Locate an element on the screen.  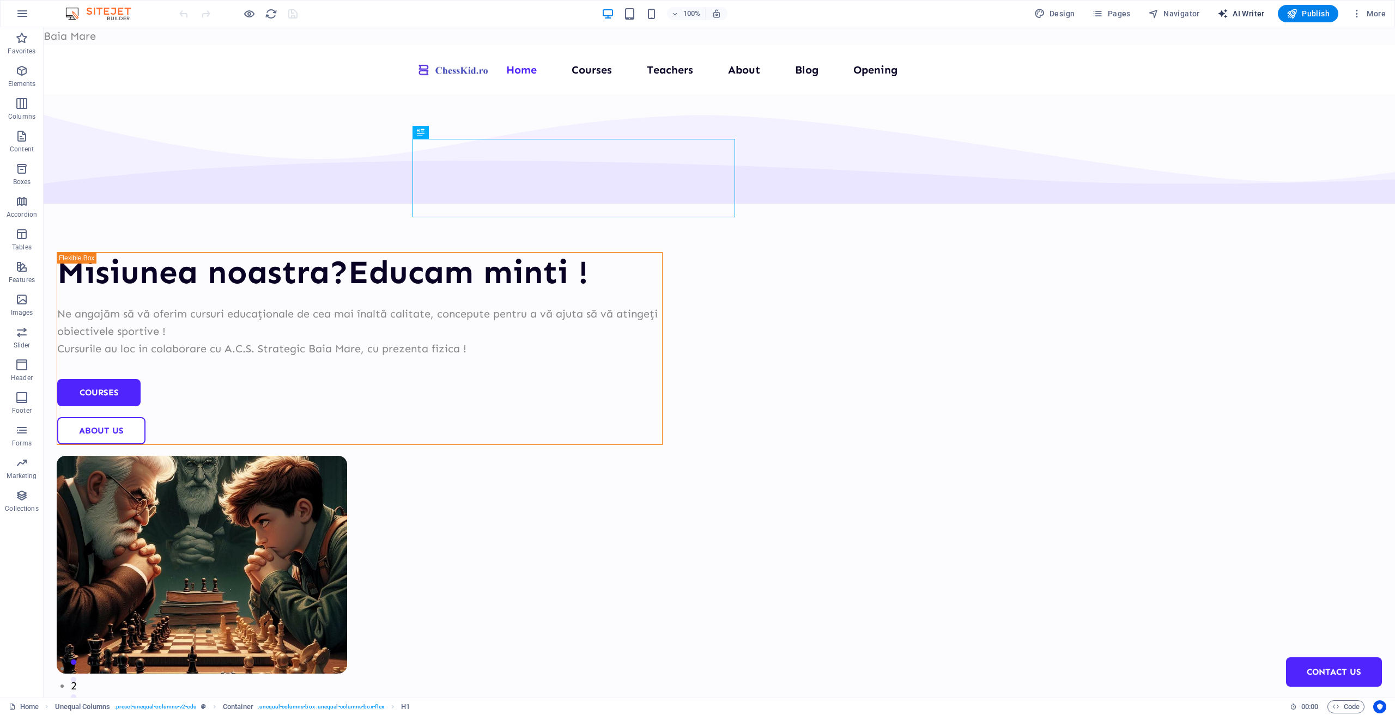
span: . unequal-columns-box .unequal-columns-box-flex is located at coordinates (321, 707).